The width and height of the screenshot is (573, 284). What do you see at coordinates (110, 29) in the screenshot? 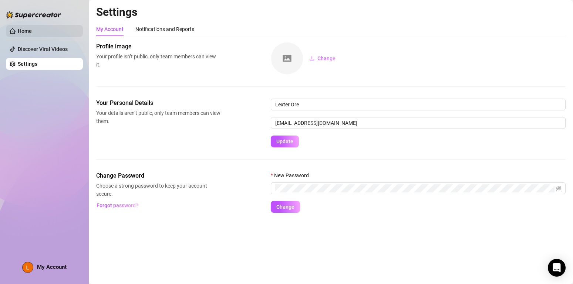
I see `div: My Account` at bounding box center [110, 29].